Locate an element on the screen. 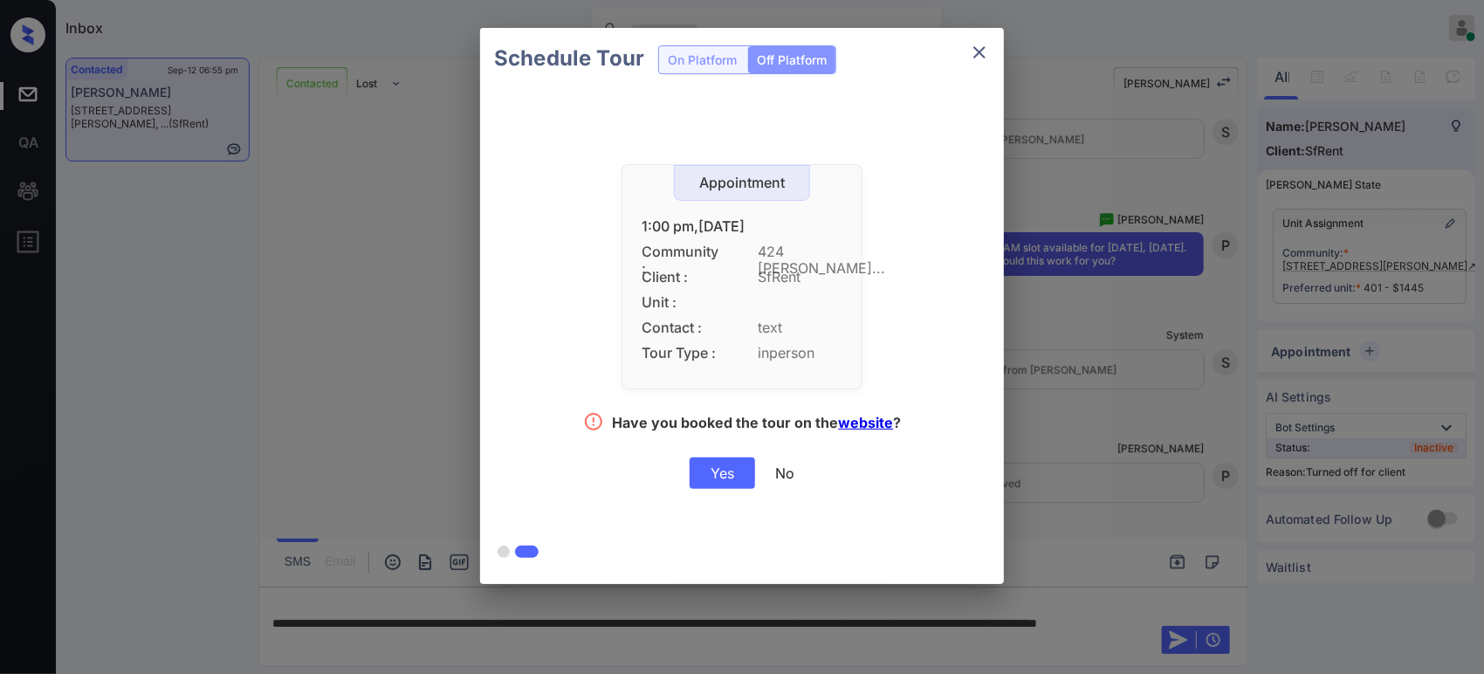 The width and height of the screenshot is (1484, 674). div: Have you booked the tour on the ? is located at coordinates (757, 424).